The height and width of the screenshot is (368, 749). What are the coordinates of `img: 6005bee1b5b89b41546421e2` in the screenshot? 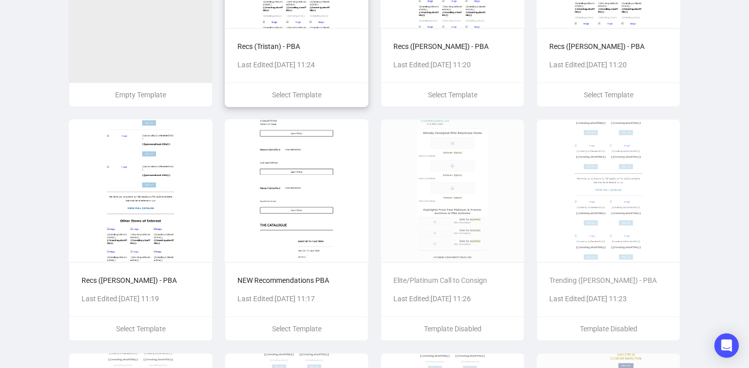 It's located at (141, 191).